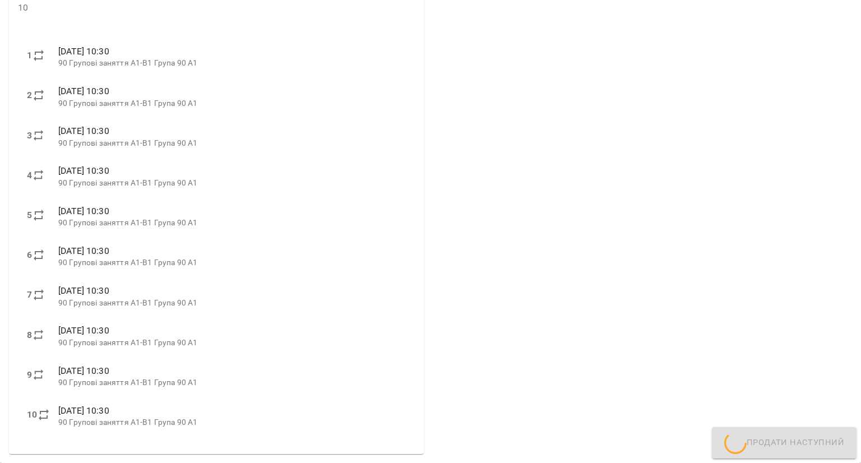 The height and width of the screenshot is (463, 861). I want to click on label: 5, so click(29, 215).